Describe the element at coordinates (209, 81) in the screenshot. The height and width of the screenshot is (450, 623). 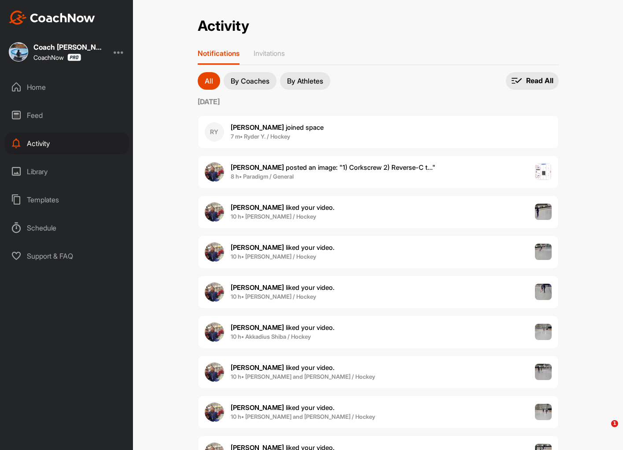
I see `button: All` at that location.